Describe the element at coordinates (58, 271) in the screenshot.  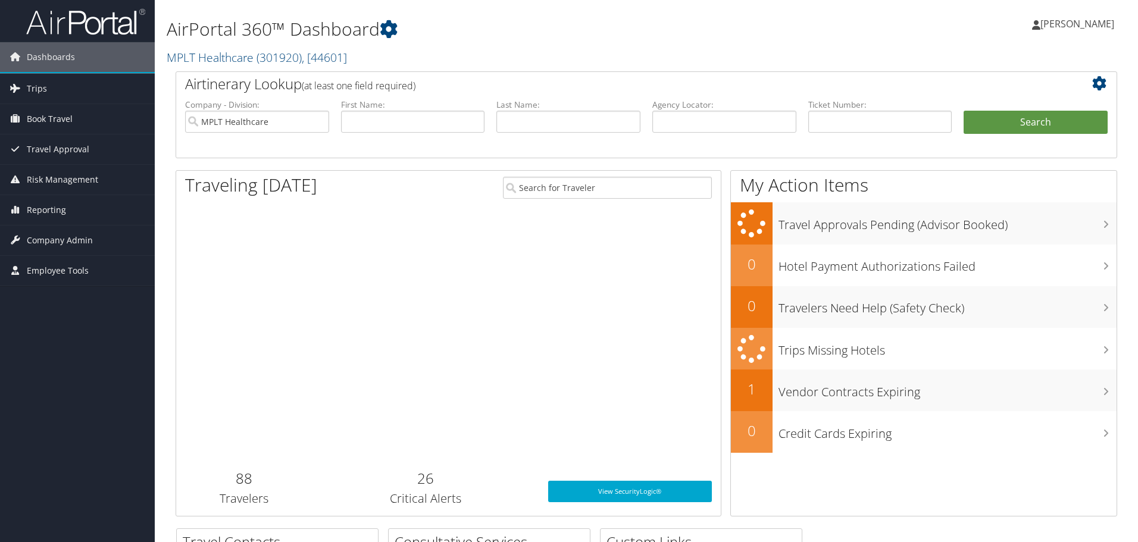
I see `span: Employee Tools` at that location.